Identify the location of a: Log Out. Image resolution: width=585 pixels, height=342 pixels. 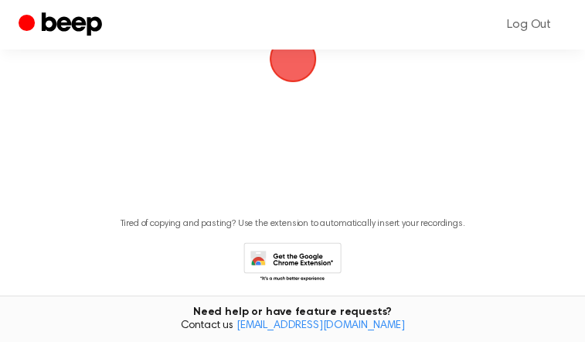
(529, 25).